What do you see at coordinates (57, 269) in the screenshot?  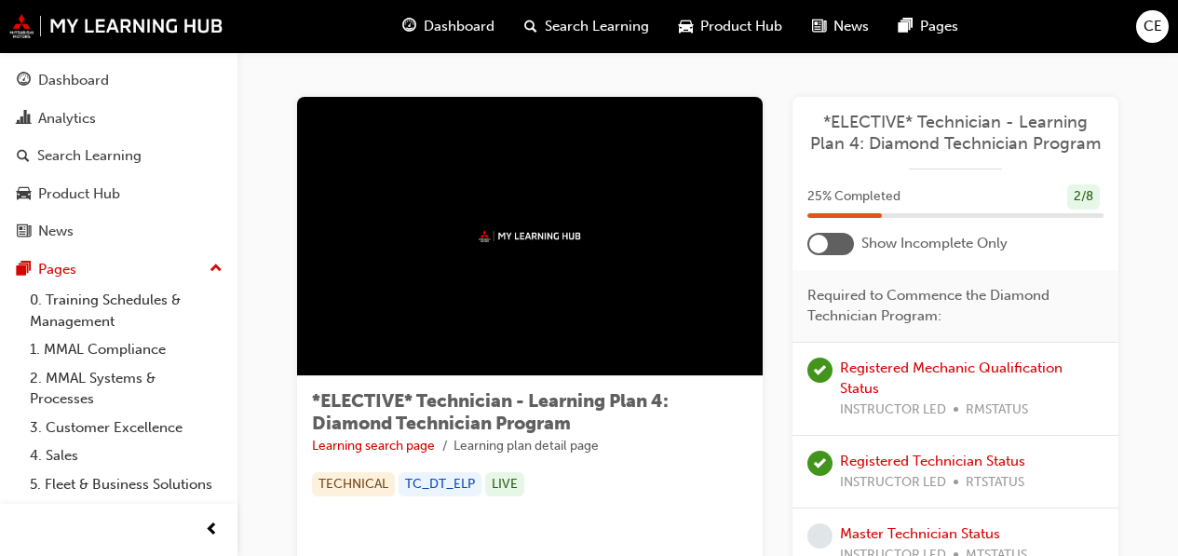 I see `div: Pages` at bounding box center [57, 269].